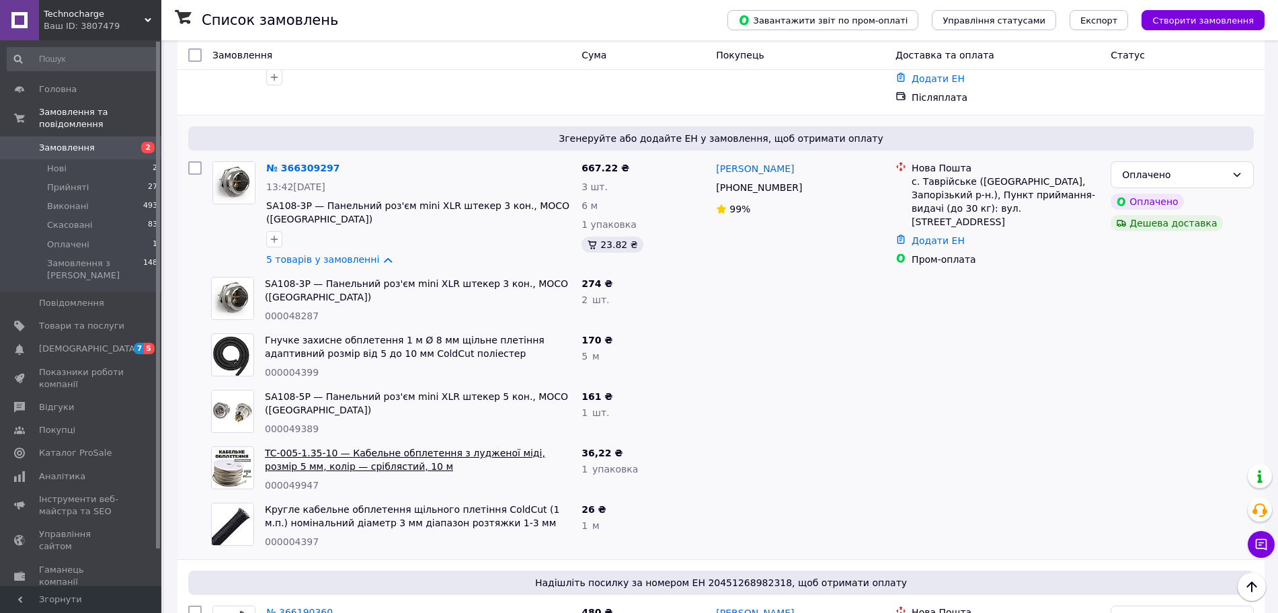  Describe the element at coordinates (71, 303) in the screenshot. I see `span: Повідомлення` at that location.